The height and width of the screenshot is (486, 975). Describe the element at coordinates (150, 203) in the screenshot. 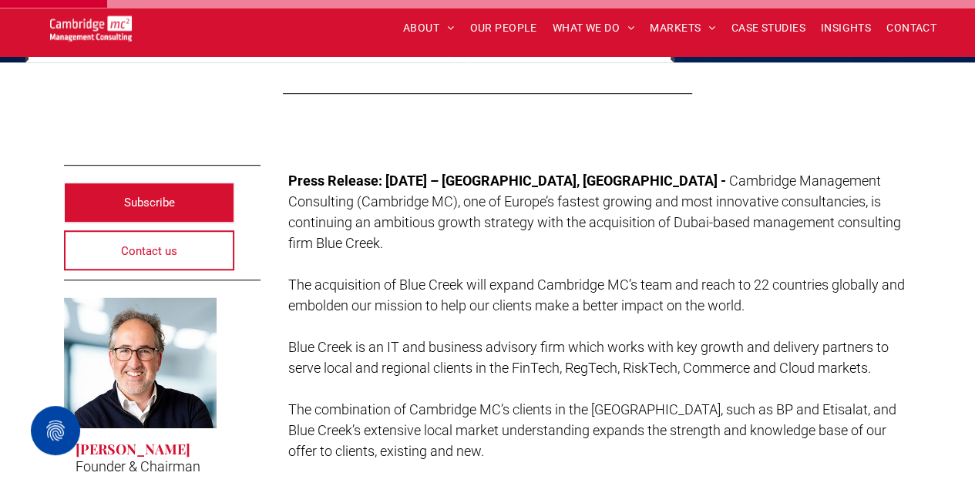

I see `a: Subscribe` at that location.